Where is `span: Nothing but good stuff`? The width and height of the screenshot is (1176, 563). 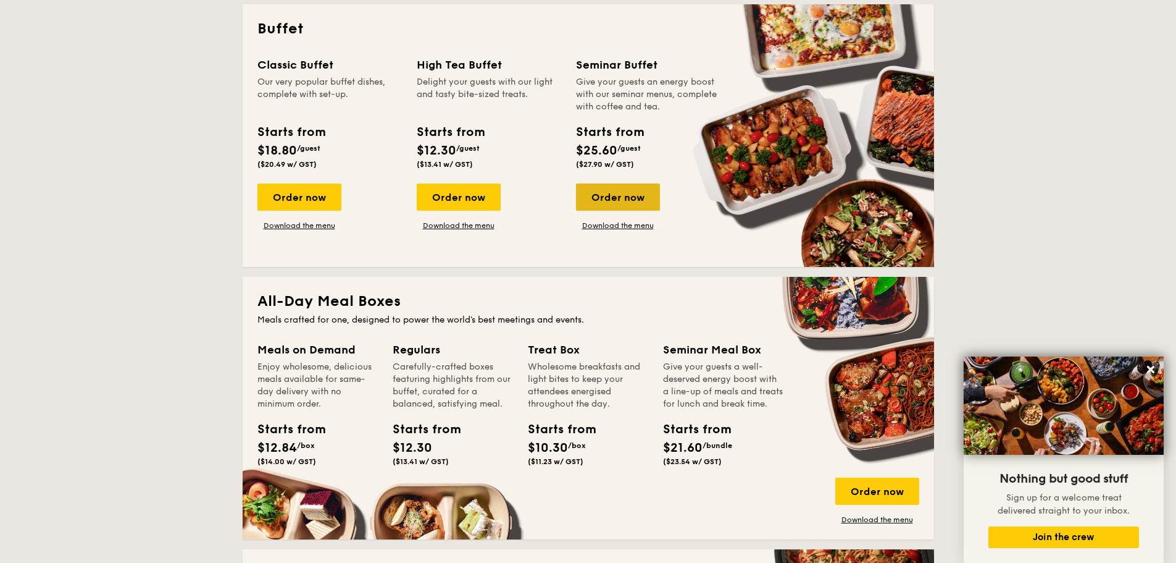
span: Nothing but good stuff is located at coordinates (1064, 479).